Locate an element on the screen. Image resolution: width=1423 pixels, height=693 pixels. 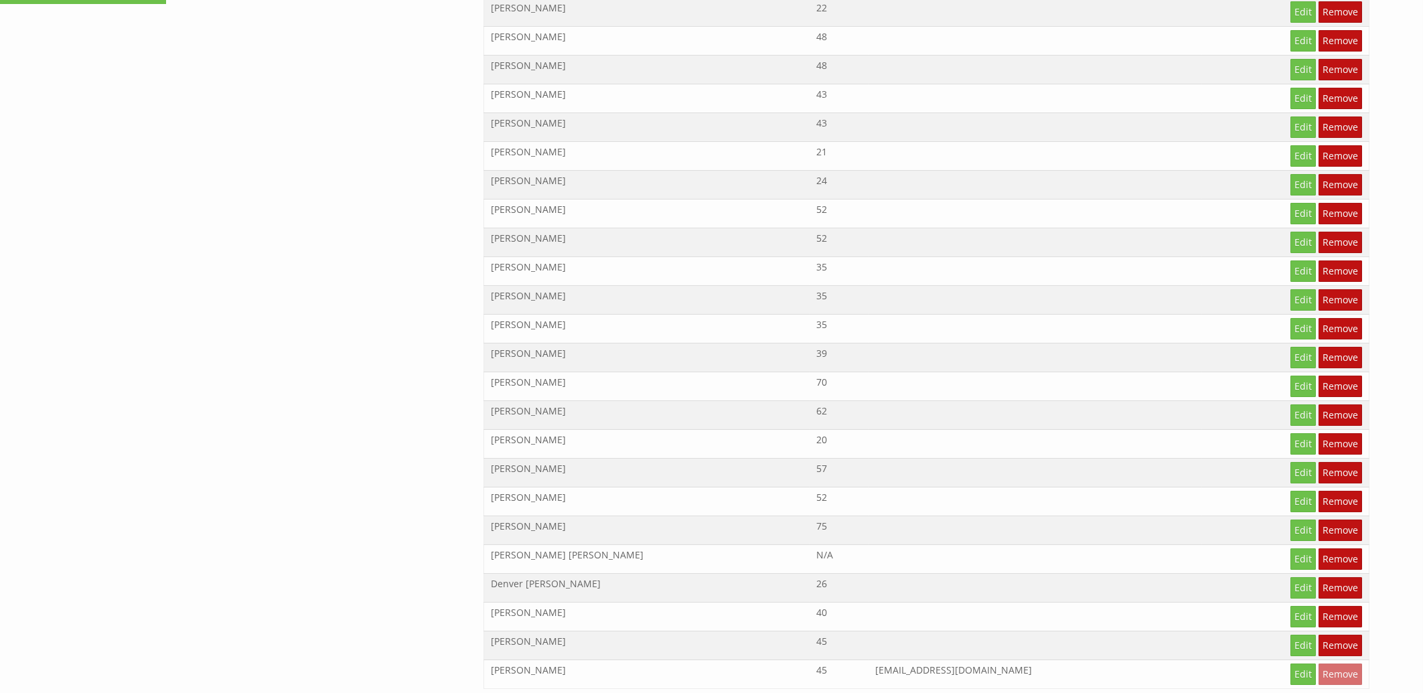
td: 57 is located at coordinates (839, 472).